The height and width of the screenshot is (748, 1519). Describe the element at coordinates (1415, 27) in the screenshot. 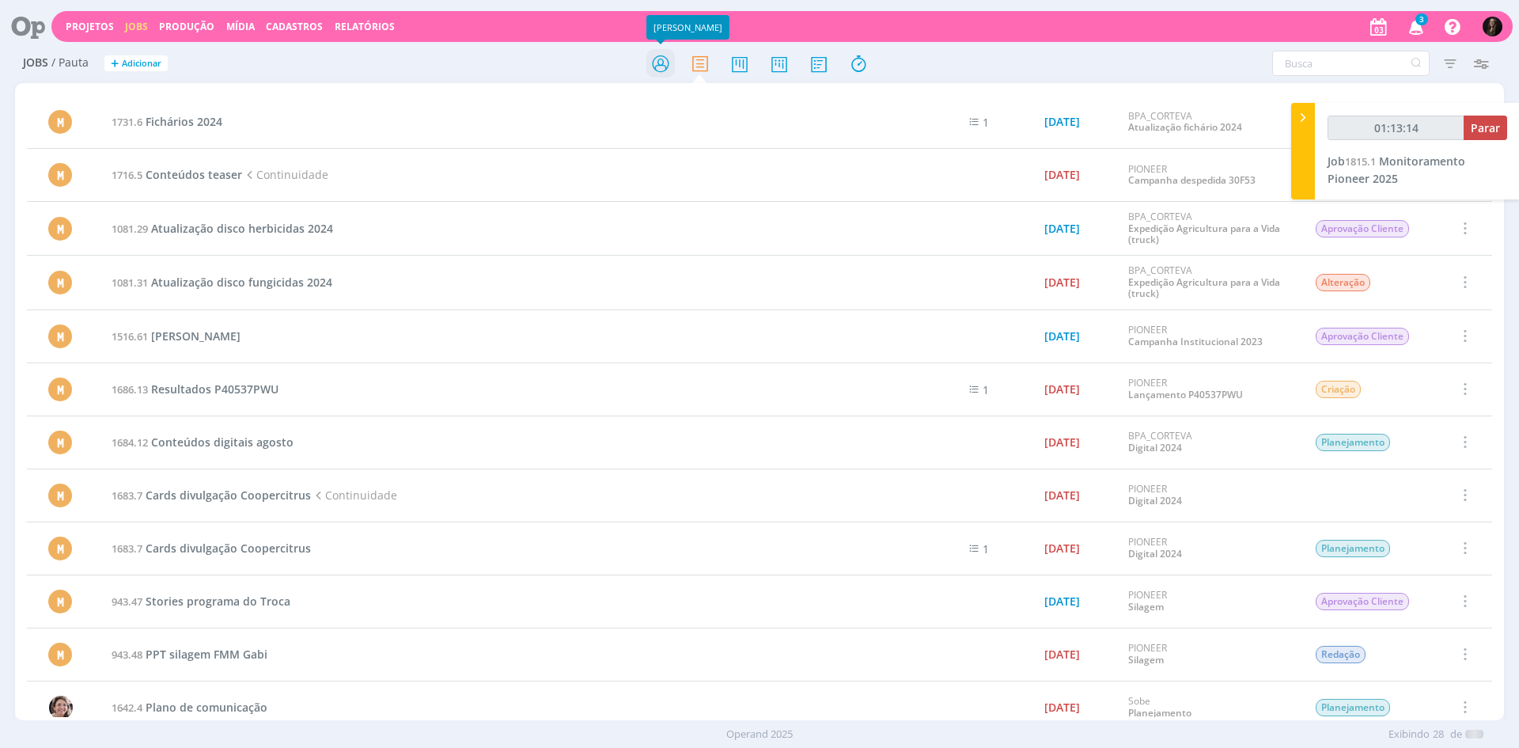

I see `button: 3` at that location.